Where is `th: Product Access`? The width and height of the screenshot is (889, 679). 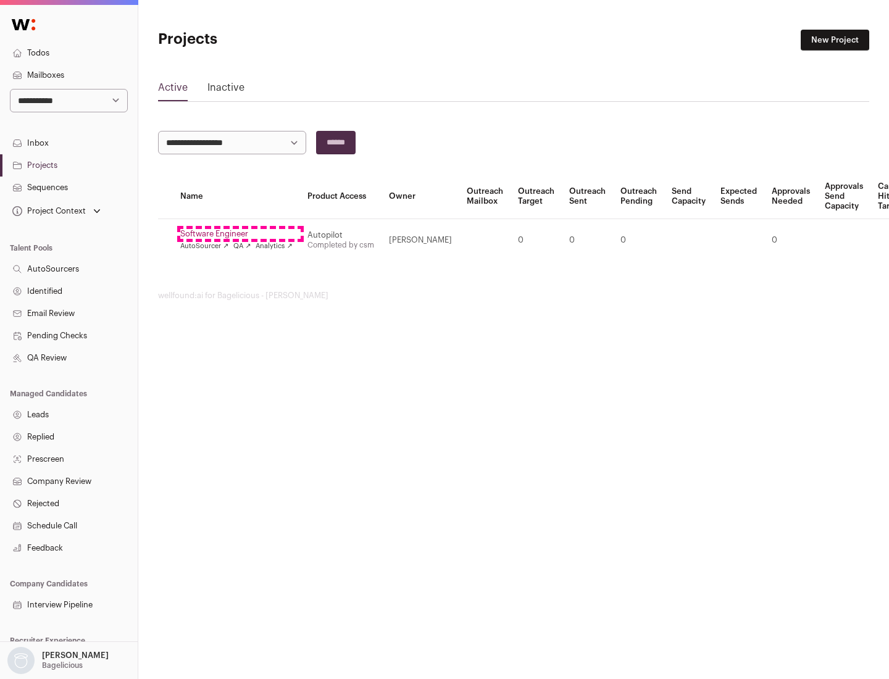
th: Product Access is located at coordinates (341, 196).